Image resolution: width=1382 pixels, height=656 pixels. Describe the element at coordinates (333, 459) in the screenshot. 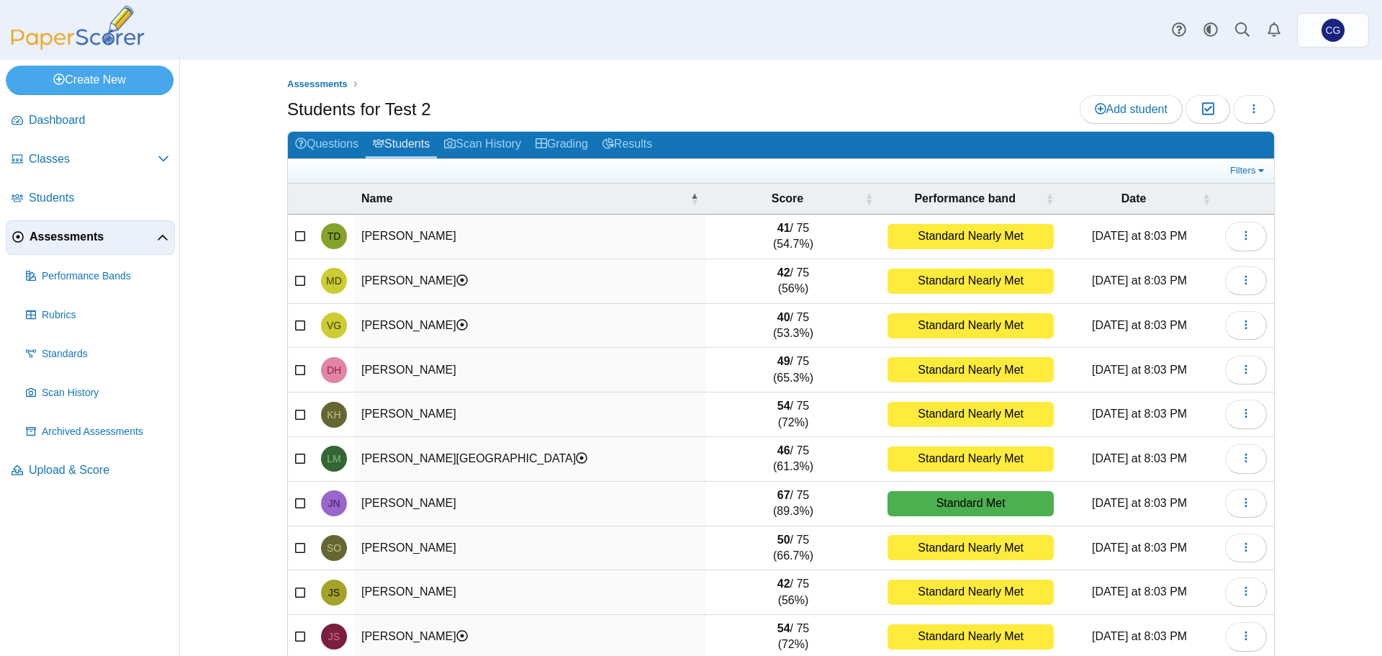

I see `span: Landon McDonald` at that location.